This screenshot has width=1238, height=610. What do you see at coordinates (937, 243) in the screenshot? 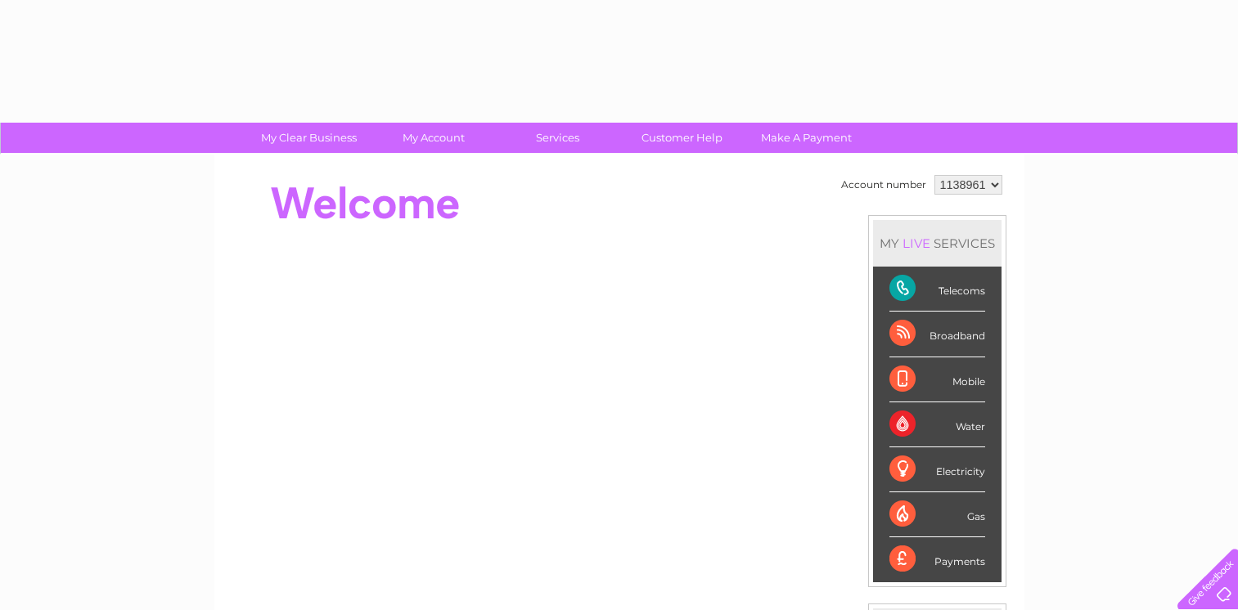
I see `div: MY SERVICES` at bounding box center [937, 243].